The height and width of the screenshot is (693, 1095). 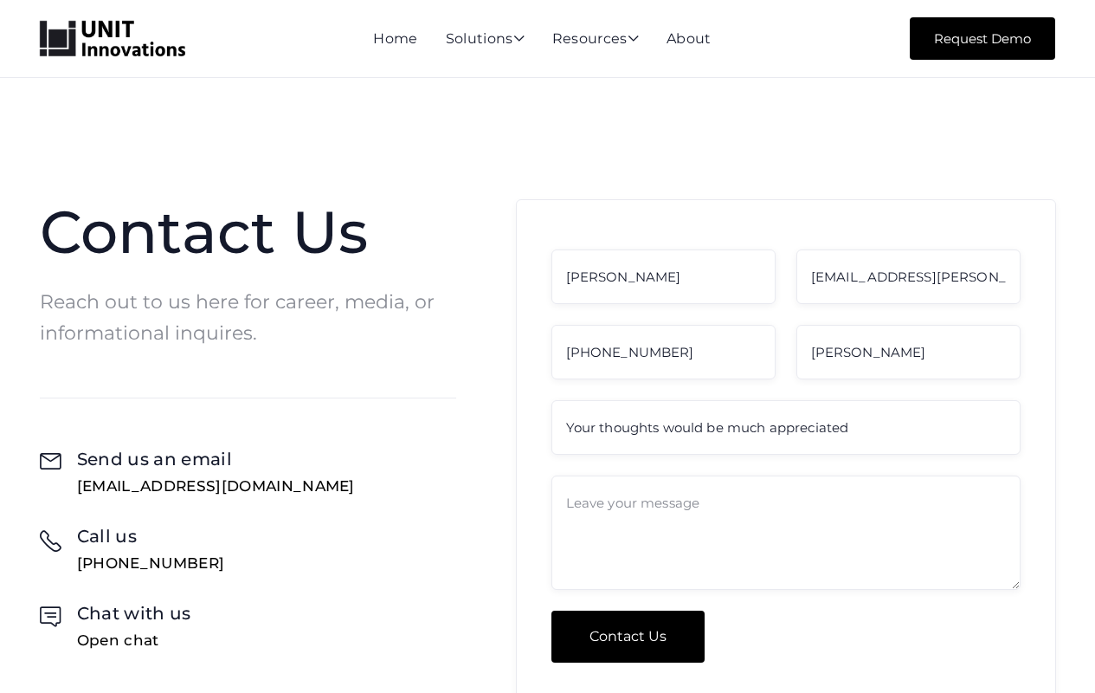 What do you see at coordinates (134, 640) in the screenshot?
I see `div: Open chat` at bounding box center [134, 640].